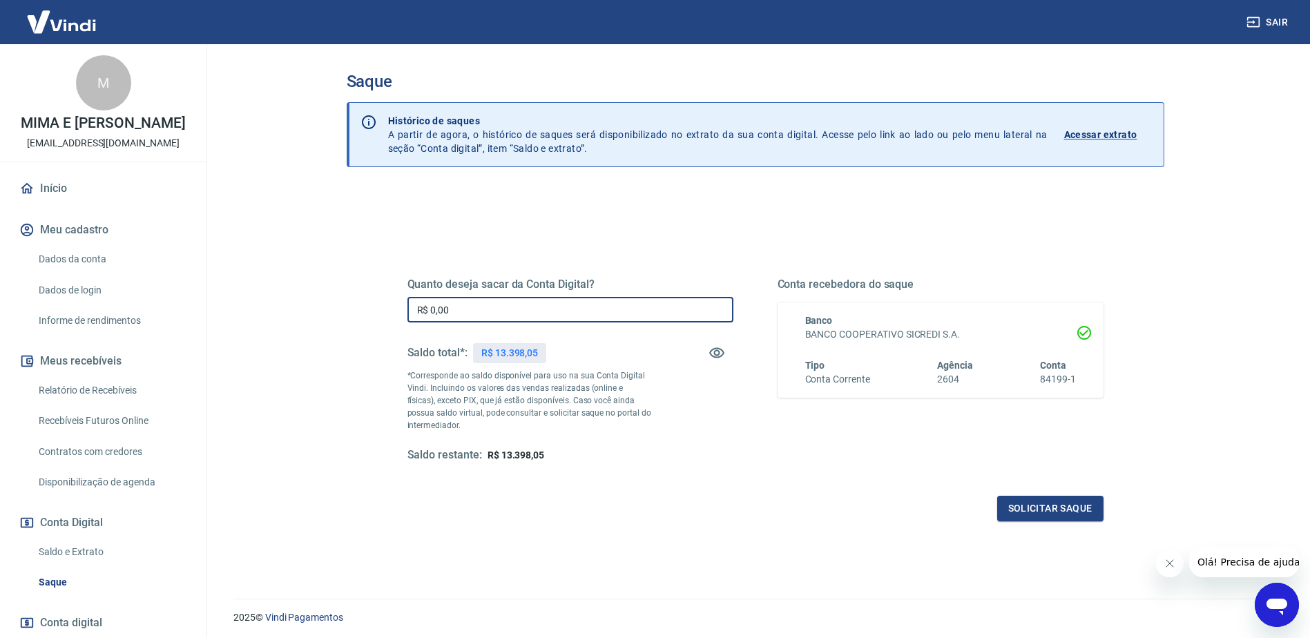 This screenshot has height=638, width=1310. What do you see at coordinates (955, 379) in the screenshot?
I see `h6: 2604` at bounding box center [955, 379].